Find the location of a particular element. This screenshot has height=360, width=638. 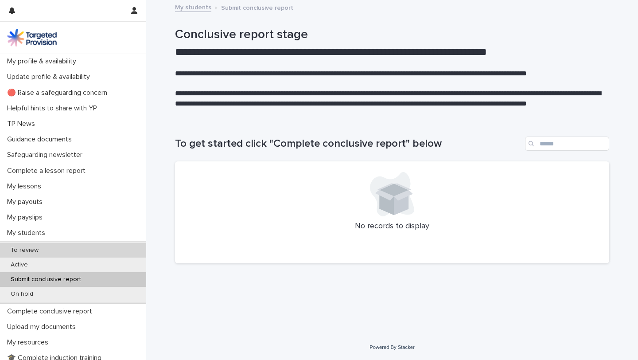

p: TP News is located at coordinates (23, 124).